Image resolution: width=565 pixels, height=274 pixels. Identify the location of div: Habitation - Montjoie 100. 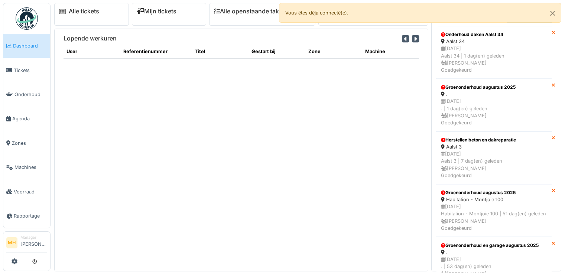
(494, 199).